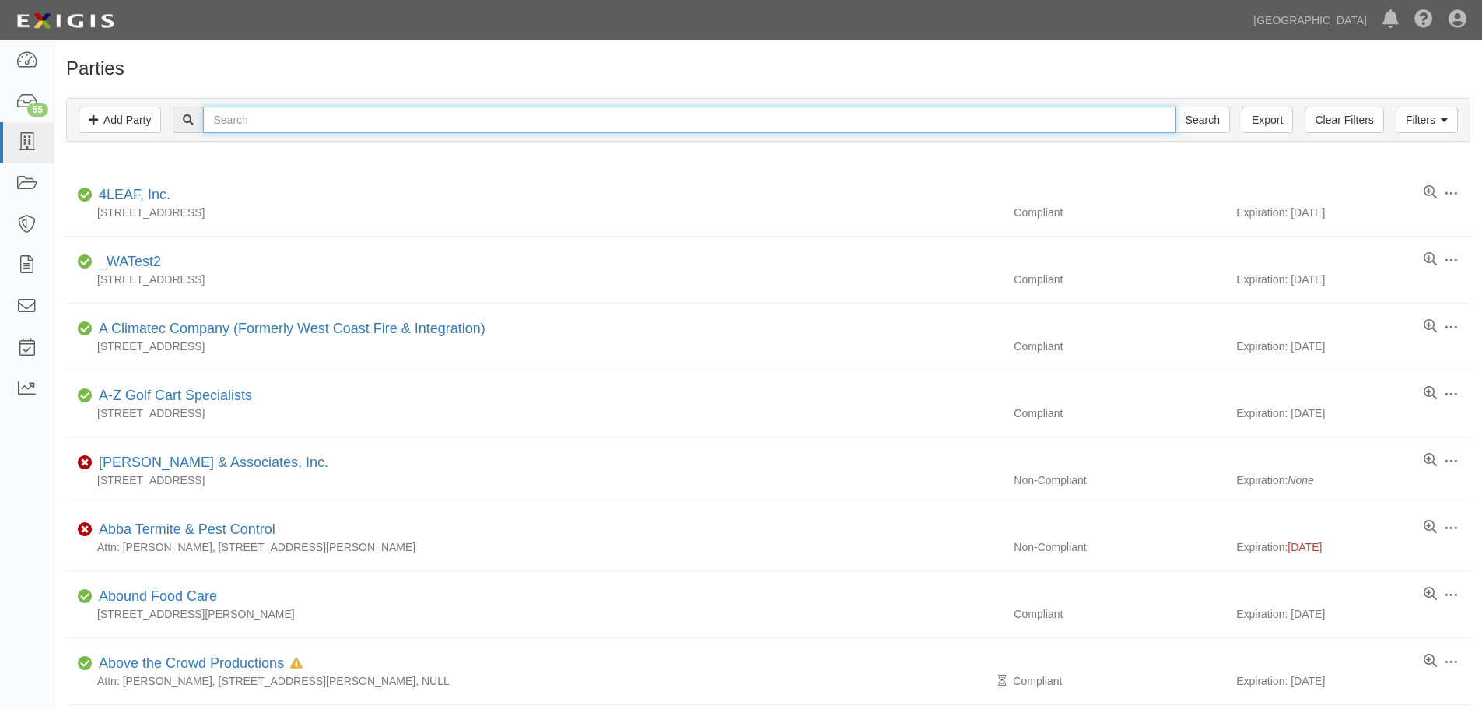  Describe the element at coordinates (768, 68) in the screenshot. I see `h1: Parties` at that location.